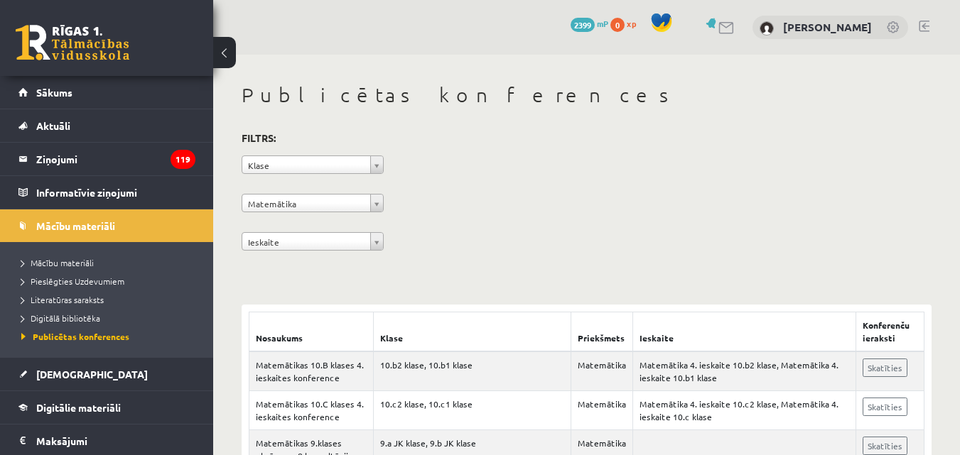 The height and width of the screenshot is (455, 960). Describe the element at coordinates (631, 23) in the screenshot. I see `span: xp` at that location.